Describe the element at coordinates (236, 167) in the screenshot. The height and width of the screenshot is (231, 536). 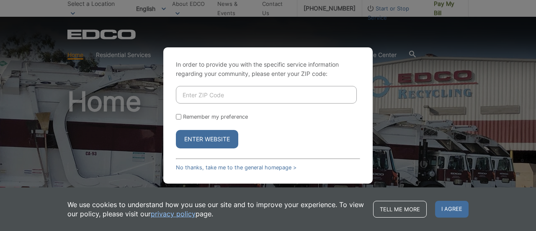
I see `a: No thanks, take me to the general homepage >` at that location.